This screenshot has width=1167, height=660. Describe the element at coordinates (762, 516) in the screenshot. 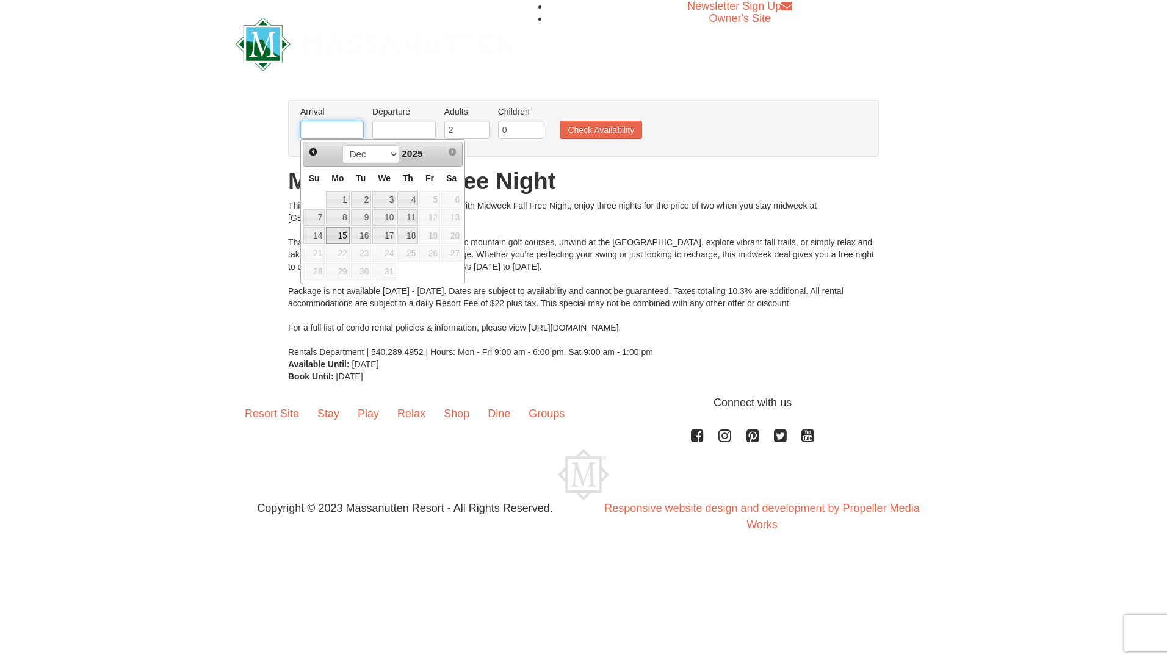

I see `a: Responsive website design and development by Propeller Media Works` at that location.